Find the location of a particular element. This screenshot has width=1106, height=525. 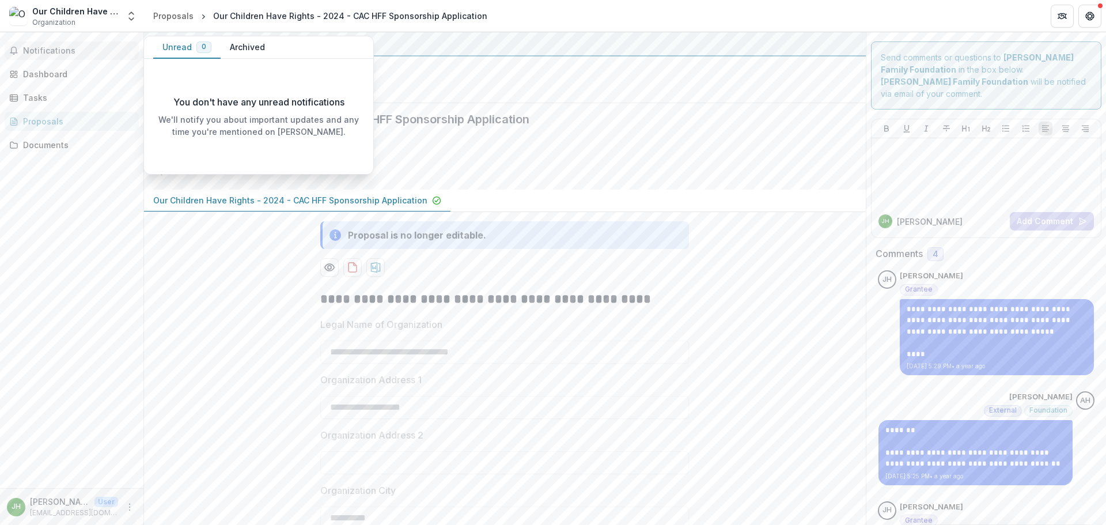

button: Heading 2 is located at coordinates (986, 128).